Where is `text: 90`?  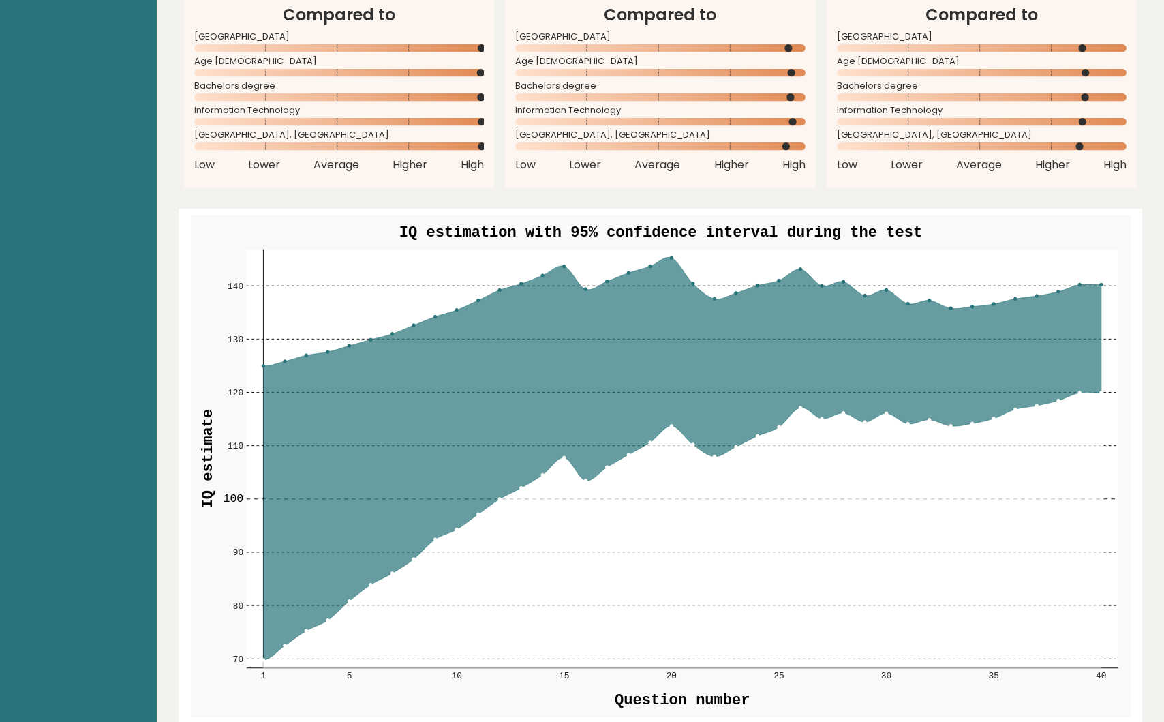
text: 90 is located at coordinates (237, 553).